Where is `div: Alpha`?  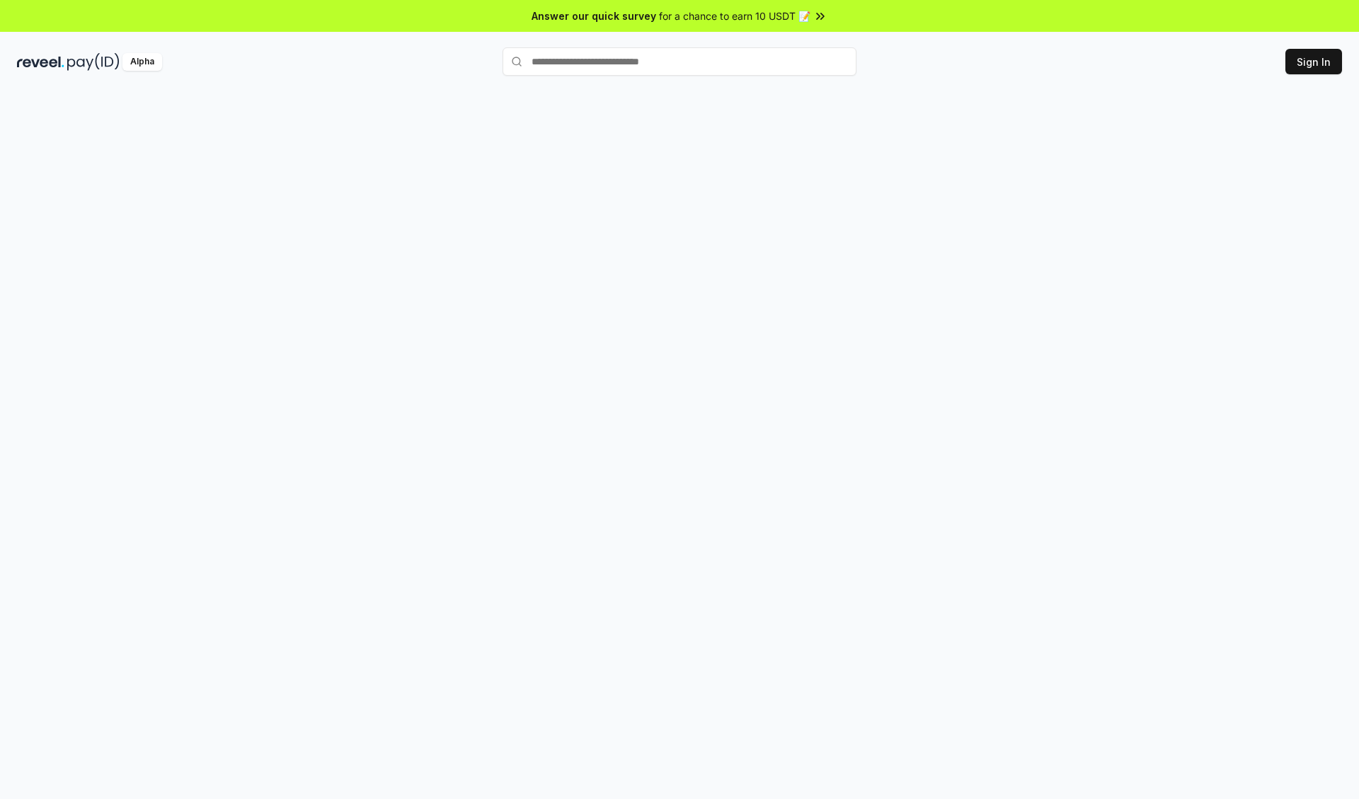
div: Alpha is located at coordinates (142, 62).